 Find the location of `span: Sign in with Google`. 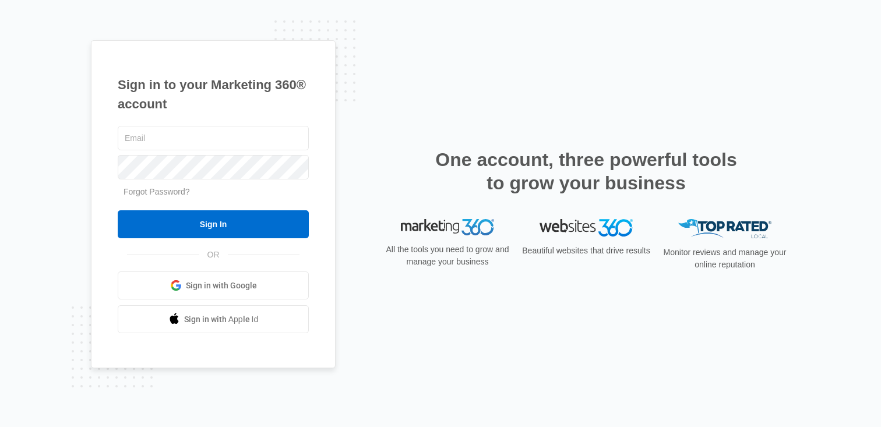

span: Sign in with Google is located at coordinates (221, 286).